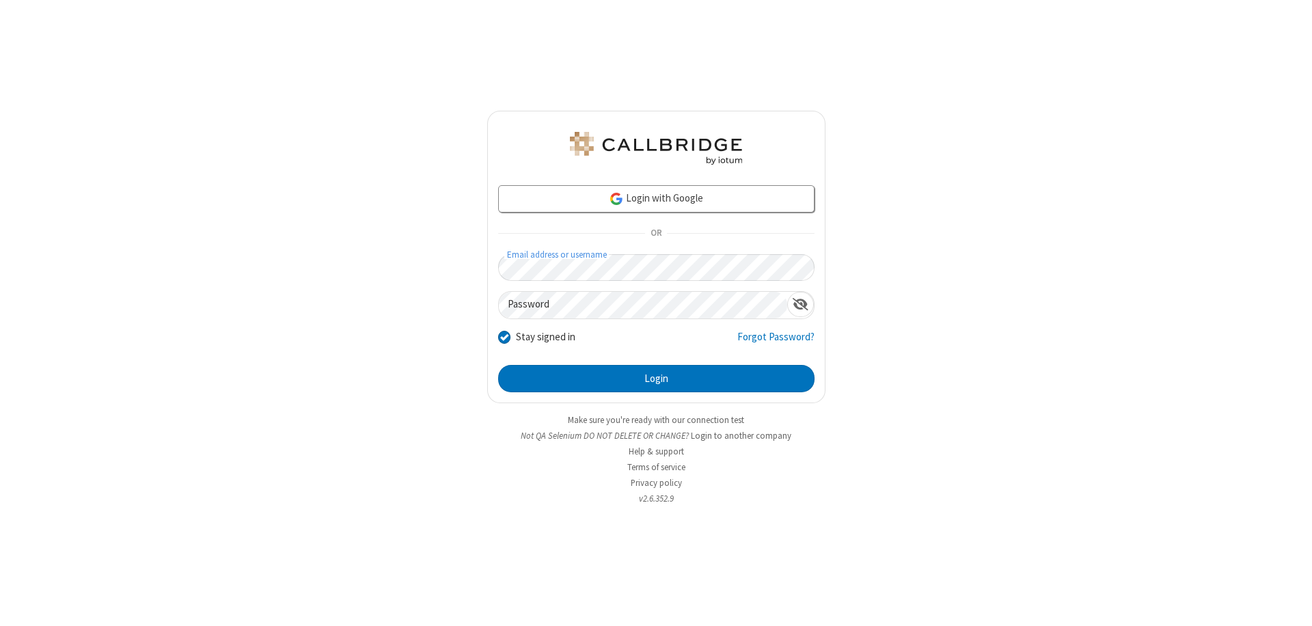 The height and width of the screenshot is (626, 1312). What do you see at coordinates (643, 305) in the screenshot?
I see `input: Password` at bounding box center [643, 305].